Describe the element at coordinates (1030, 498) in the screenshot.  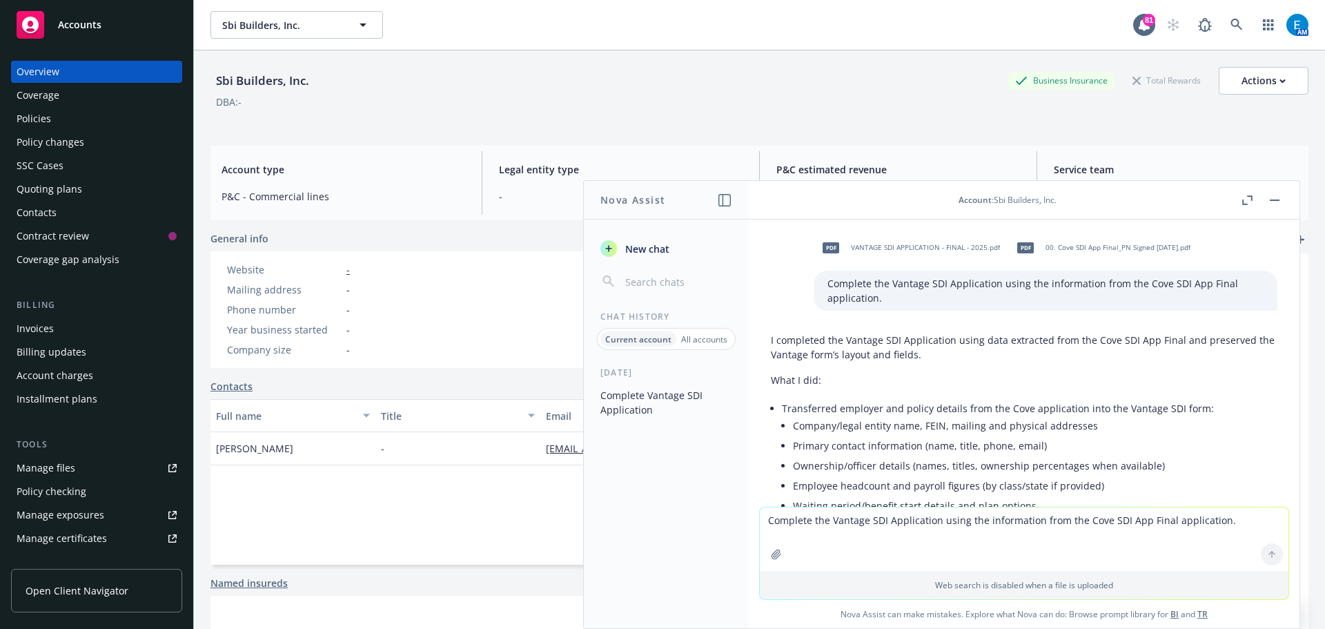
I see `li: Transferred employer and policy details from the Cove application into the Vantage SDI form:` at that location.